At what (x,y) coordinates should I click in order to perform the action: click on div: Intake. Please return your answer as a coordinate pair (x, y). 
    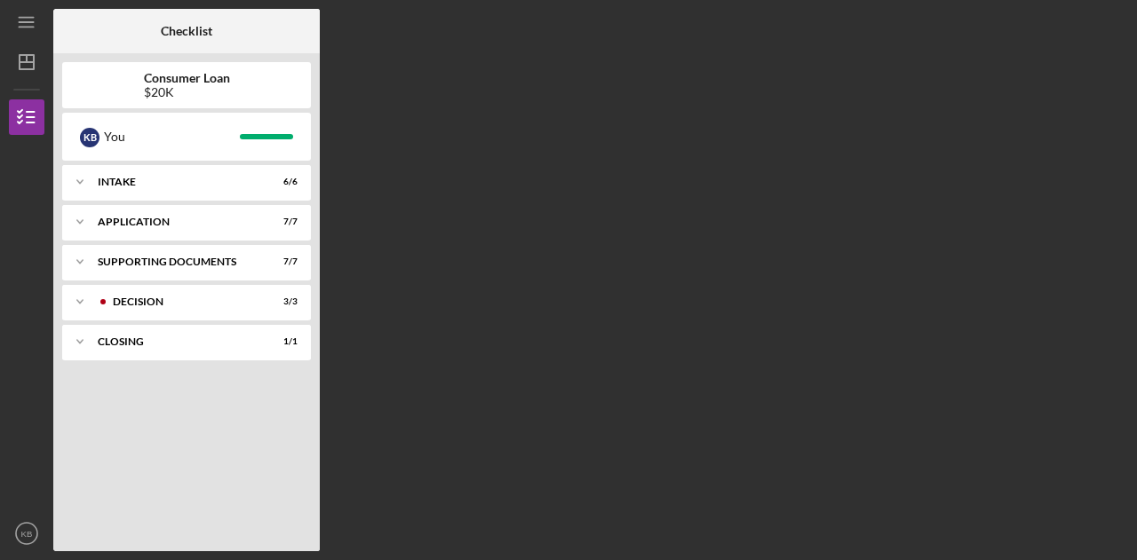
    Looking at the image, I should click on (175, 182).